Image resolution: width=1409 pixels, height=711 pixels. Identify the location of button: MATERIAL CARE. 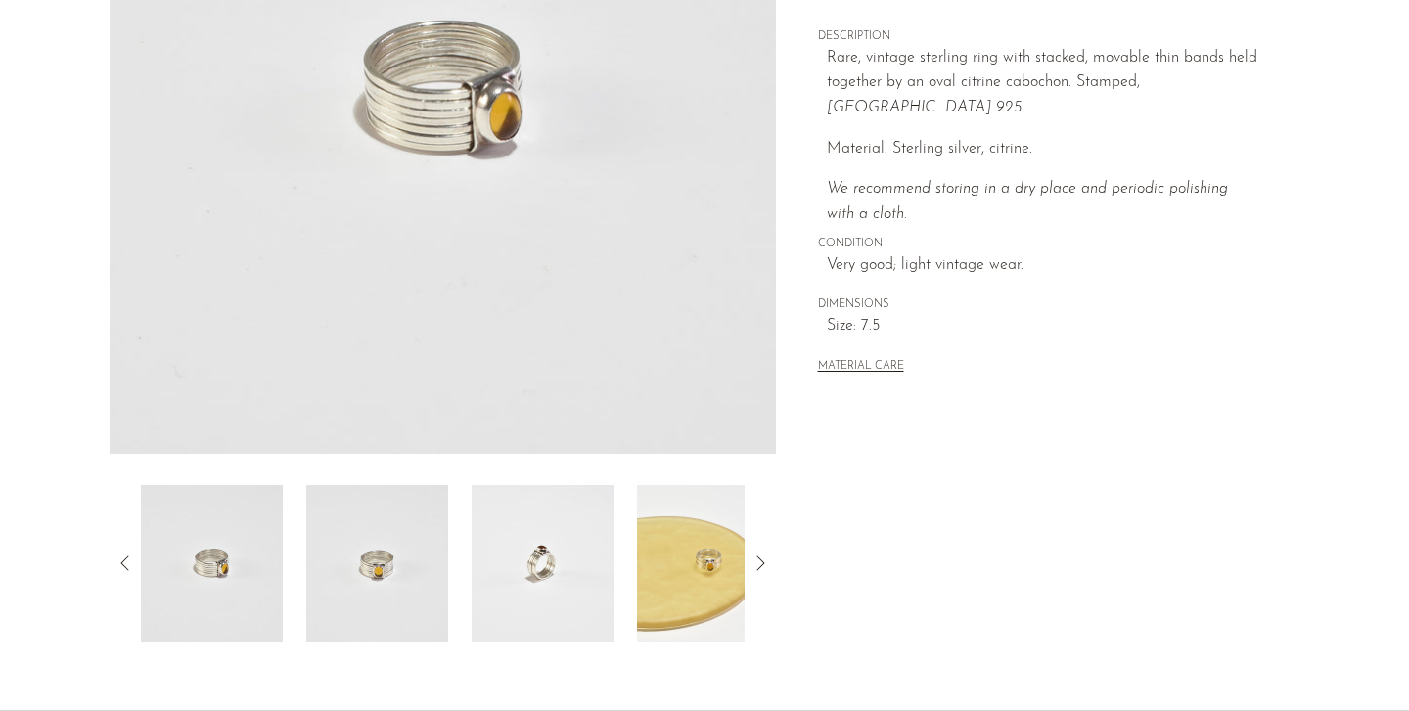
(861, 367).